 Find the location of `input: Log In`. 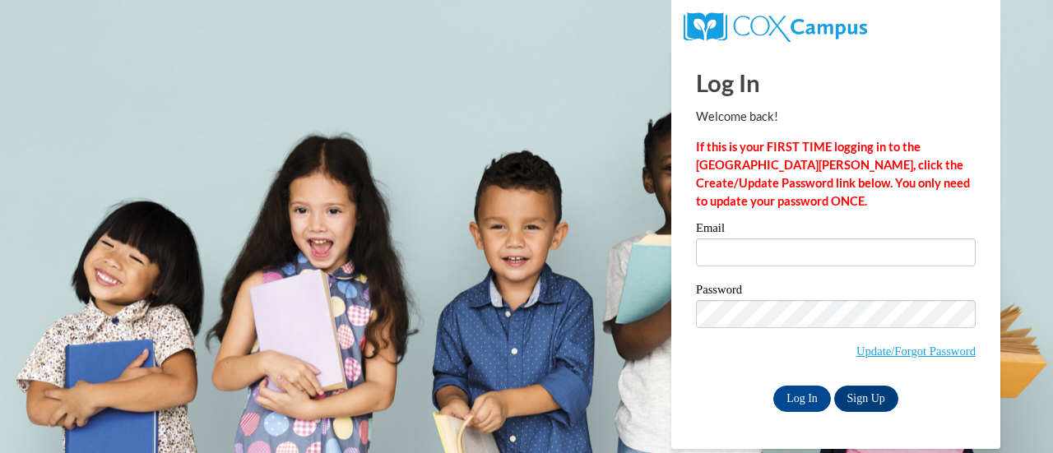

input: Log In is located at coordinates (802, 399).